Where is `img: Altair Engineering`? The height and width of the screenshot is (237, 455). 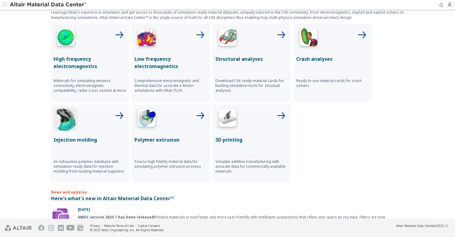
img: Altair Engineering is located at coordinates (18, 228).